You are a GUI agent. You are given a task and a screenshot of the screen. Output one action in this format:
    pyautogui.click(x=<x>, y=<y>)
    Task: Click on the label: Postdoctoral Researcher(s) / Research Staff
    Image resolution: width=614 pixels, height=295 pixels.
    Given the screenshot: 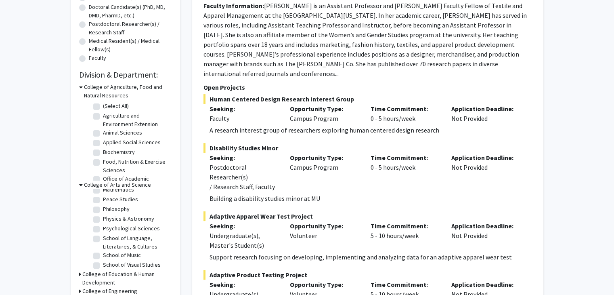 What is the action you would take?
    pyautogui.click(x=130, y=28)
    